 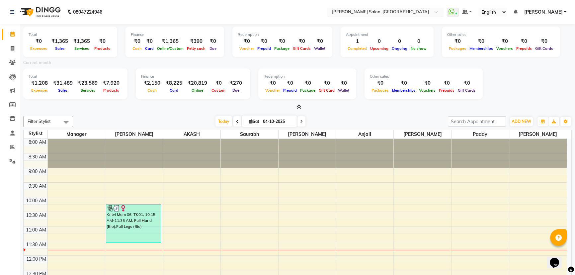 What do you see at coordinates (111, 83) in the screenshot?
I see `div: ₹7,920` at bounding box center [111, 83].